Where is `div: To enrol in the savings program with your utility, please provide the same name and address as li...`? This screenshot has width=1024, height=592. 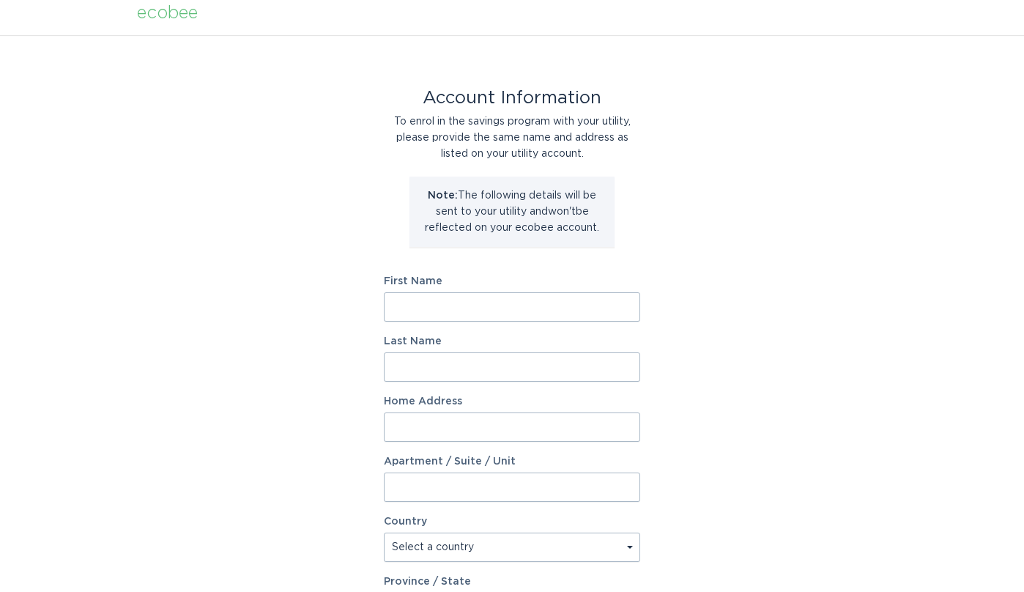 div: To enrol in the savings program with your utility, please provide the same name and address as li... is located at coordinates (512, 138).